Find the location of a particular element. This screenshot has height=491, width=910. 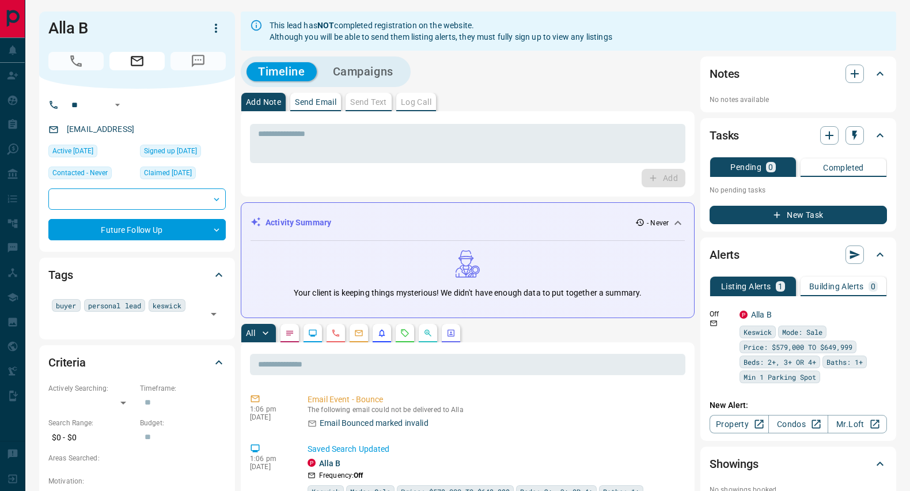

span: Min 1 Parking Spot is located at coordinates (780, 377).